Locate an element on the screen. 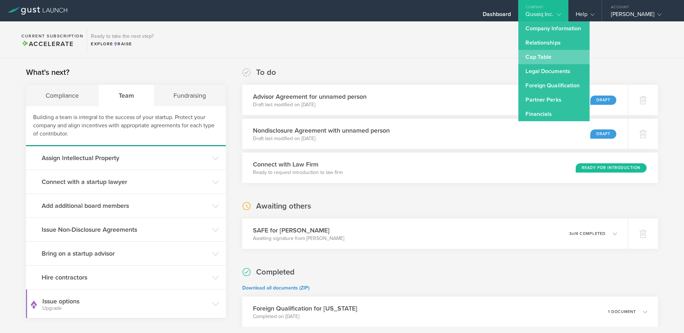  h2: Awaiting others is located at coordinates (284, 206).